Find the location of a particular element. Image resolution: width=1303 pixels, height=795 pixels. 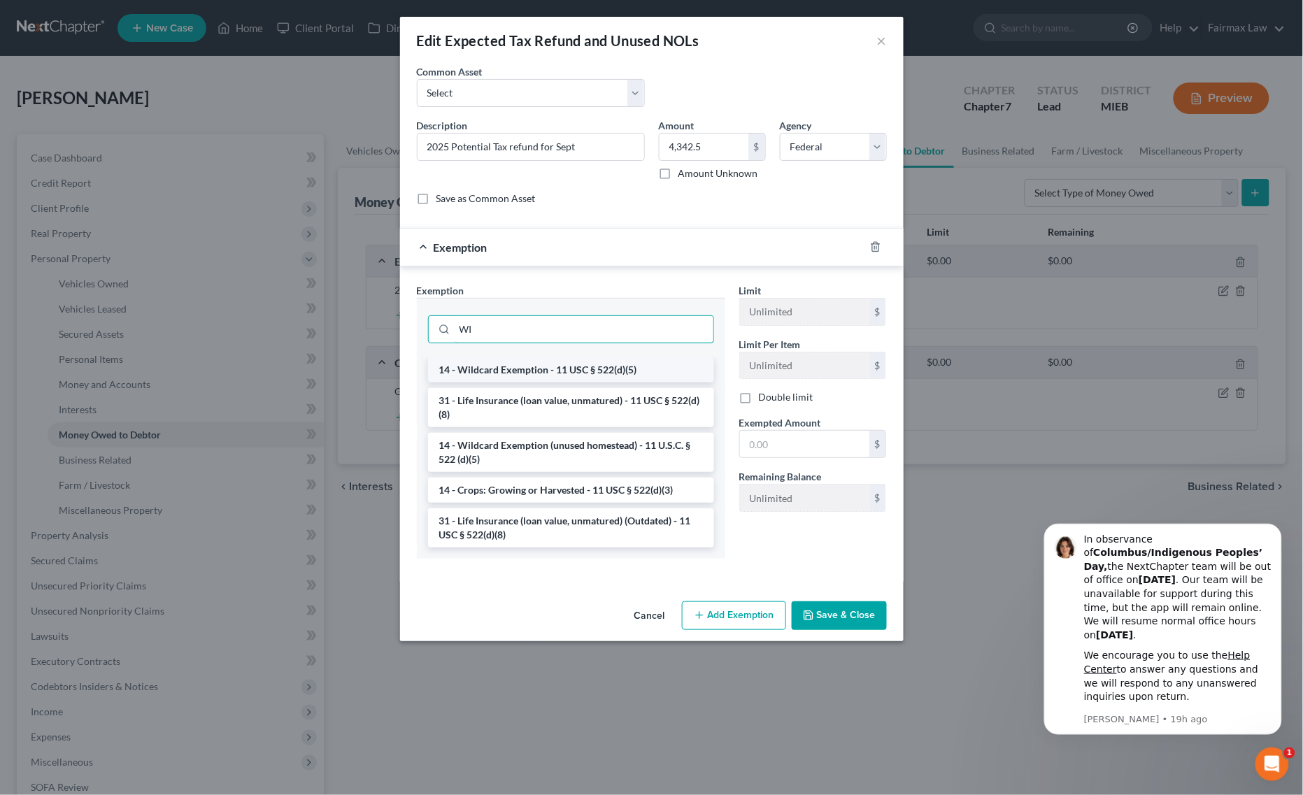

label: Common Asset is located at coordinates (450, 71).